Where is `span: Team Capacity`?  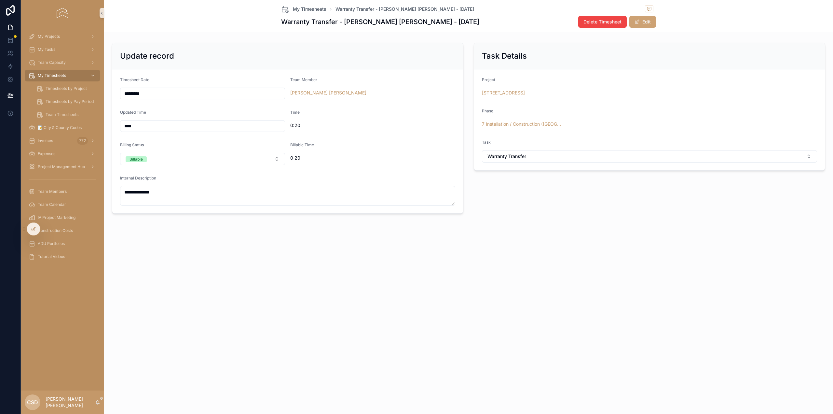
span: Team Capacity is located at coordinates (52, 62).